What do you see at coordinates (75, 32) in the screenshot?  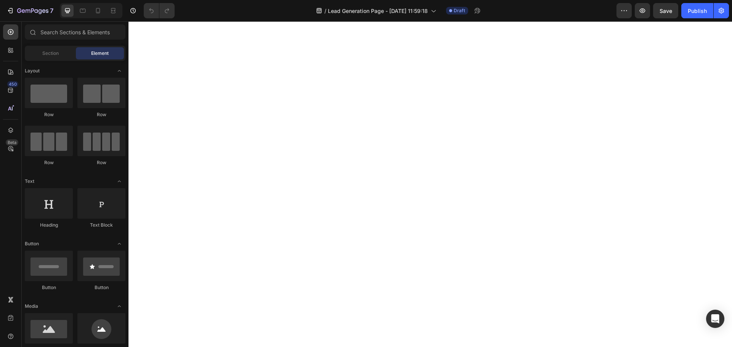 I see `input: Search Sections & Elements` at bounding box center [75, 32].